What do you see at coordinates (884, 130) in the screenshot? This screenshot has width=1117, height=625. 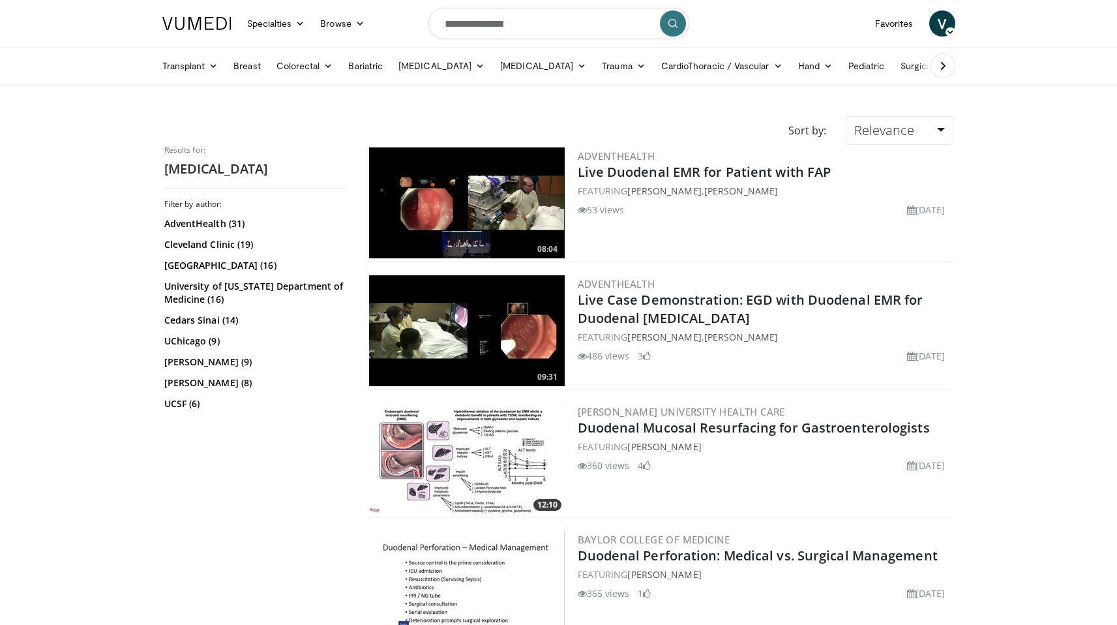 I see `span: Relevance` at bounding box center [884, 130].